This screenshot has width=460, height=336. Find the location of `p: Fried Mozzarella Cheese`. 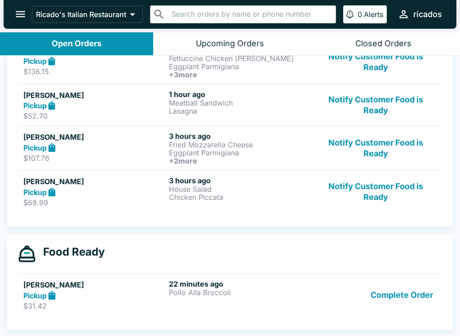

p: Fried Mozzarella Cheese is located at coordinates (240, 145).